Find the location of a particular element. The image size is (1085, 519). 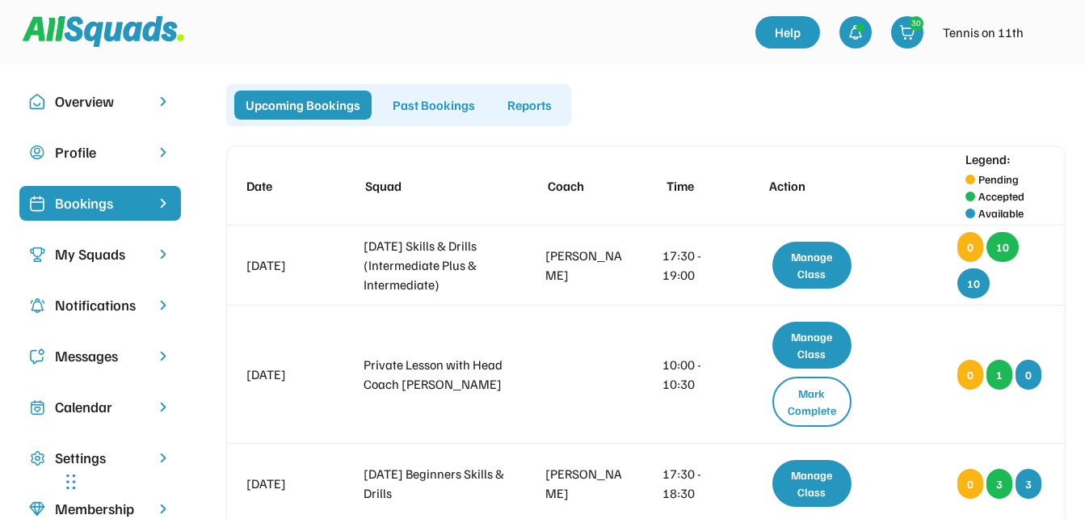

div: 1 is located at coordinates (1000, 374).